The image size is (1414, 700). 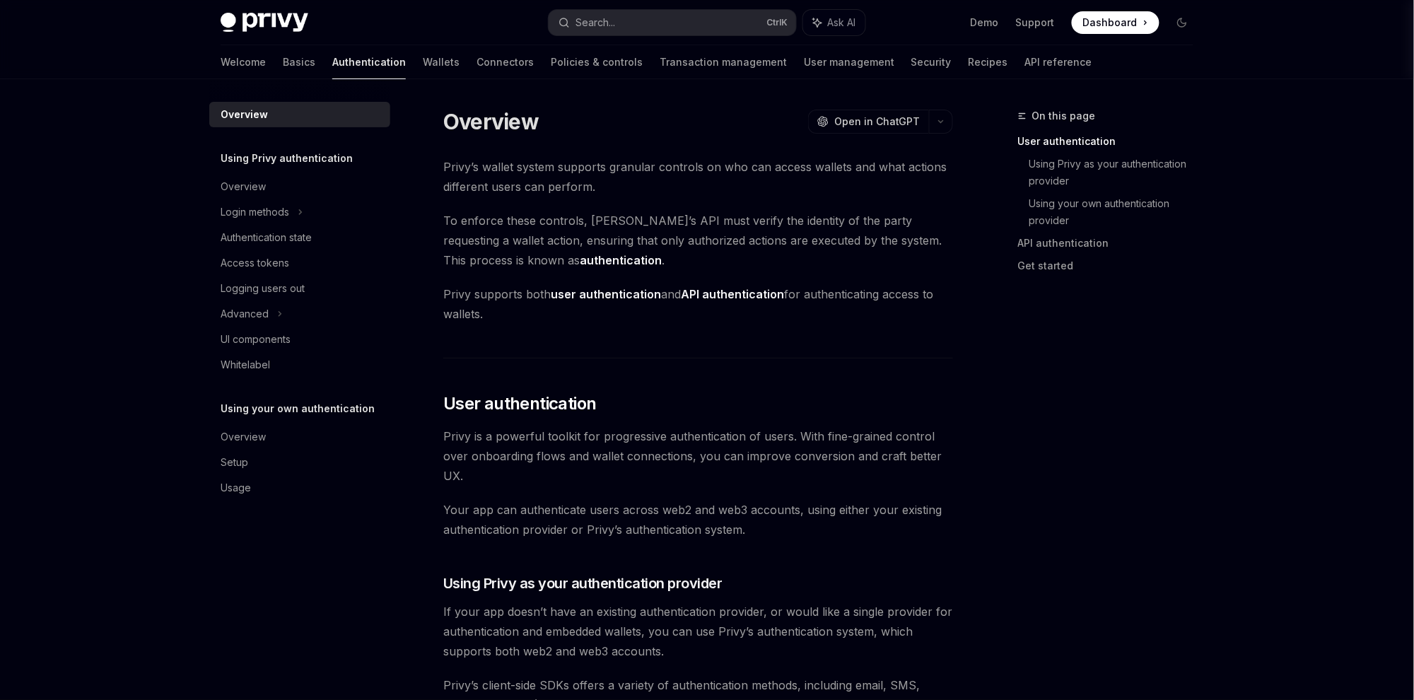 I want to click on a: Transaction management, so click(x=723, y=62).